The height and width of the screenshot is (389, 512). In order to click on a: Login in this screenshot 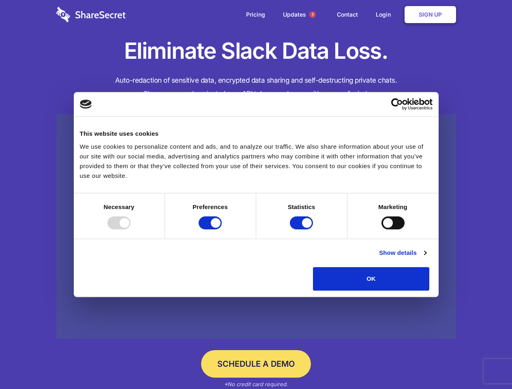, I will do `click(385, 15)`.